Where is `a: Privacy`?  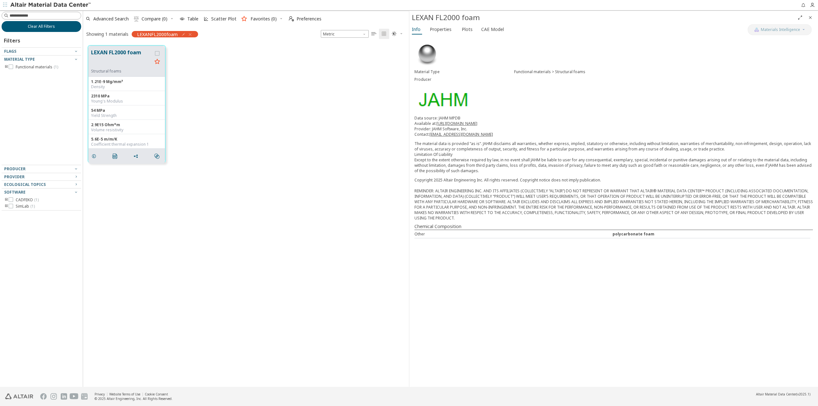 a: Privacy is located at coordinates (100, 394).